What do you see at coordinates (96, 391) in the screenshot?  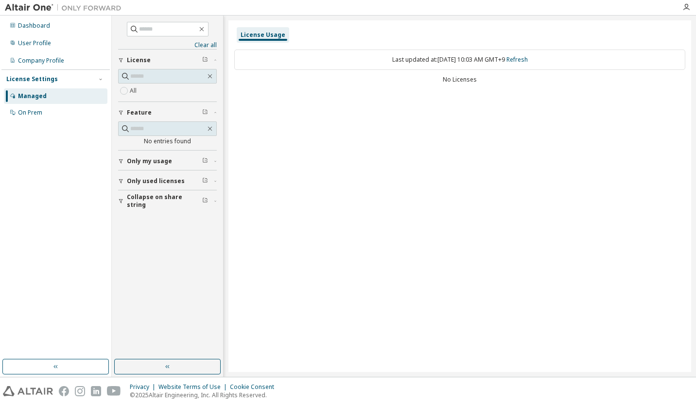 I see `img: linkedin.svg` at bounding box center [96, 391].